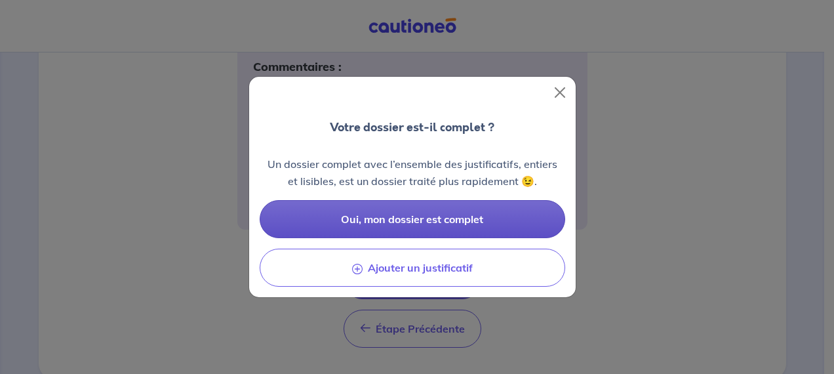 The height and width of the screenshot is (374, 834). What do you see at coordinates (420, 268) in the screenshot?
I see `span: Ajouter un justificatif` at bounding box center [420, 268].